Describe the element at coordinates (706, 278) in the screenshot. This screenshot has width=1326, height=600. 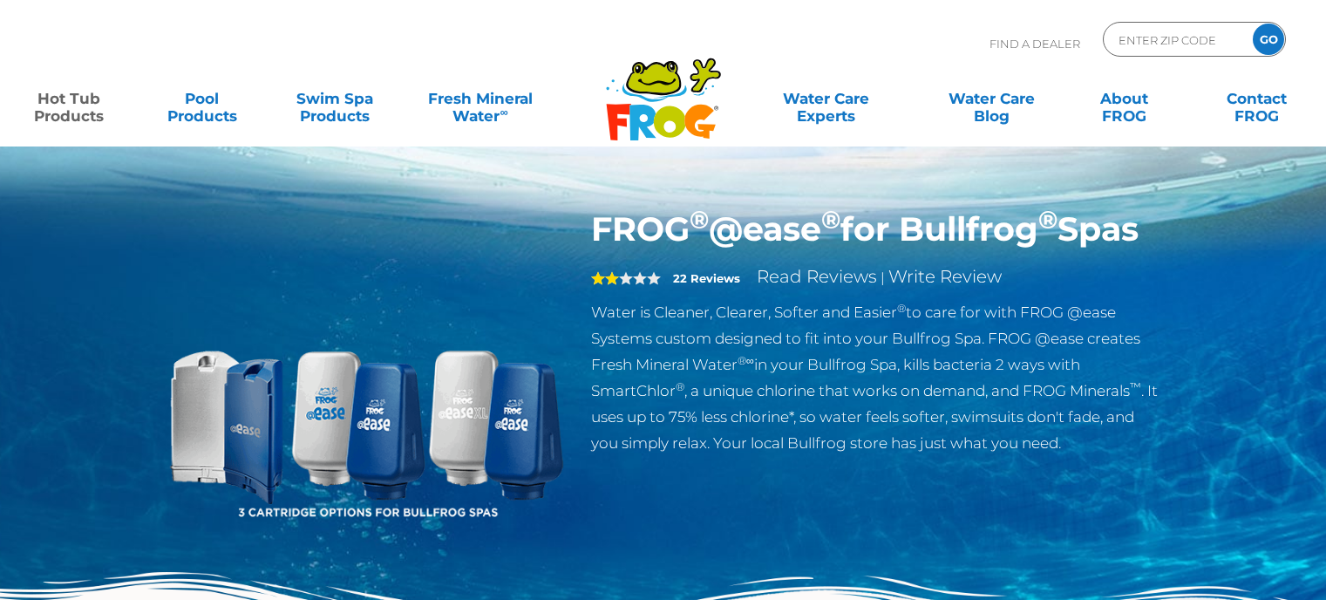
I see `strong: 22 Reviews` at that location.